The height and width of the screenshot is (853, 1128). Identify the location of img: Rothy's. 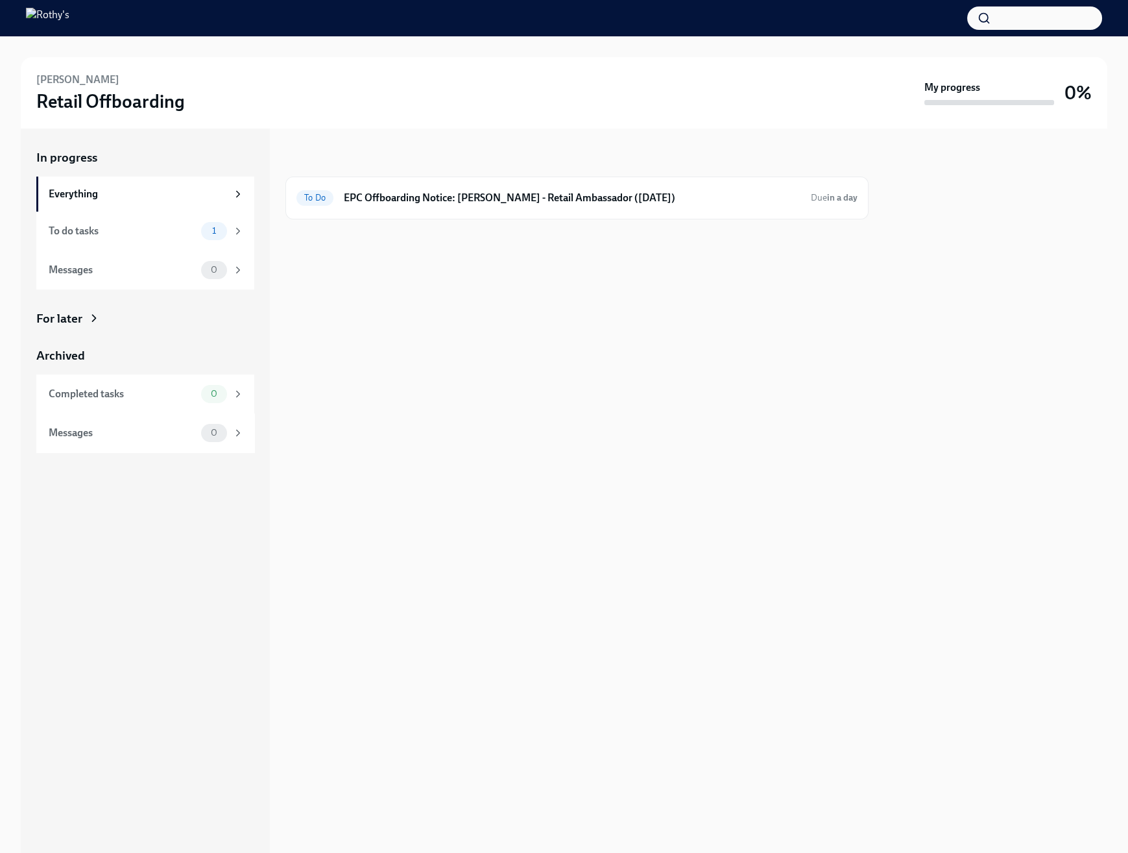
(47, 18).